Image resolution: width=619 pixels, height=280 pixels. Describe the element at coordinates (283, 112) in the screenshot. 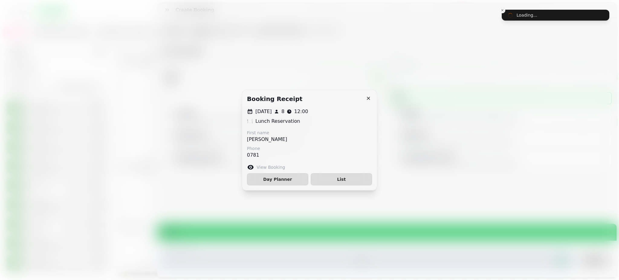

I see `p: 8` at that location.